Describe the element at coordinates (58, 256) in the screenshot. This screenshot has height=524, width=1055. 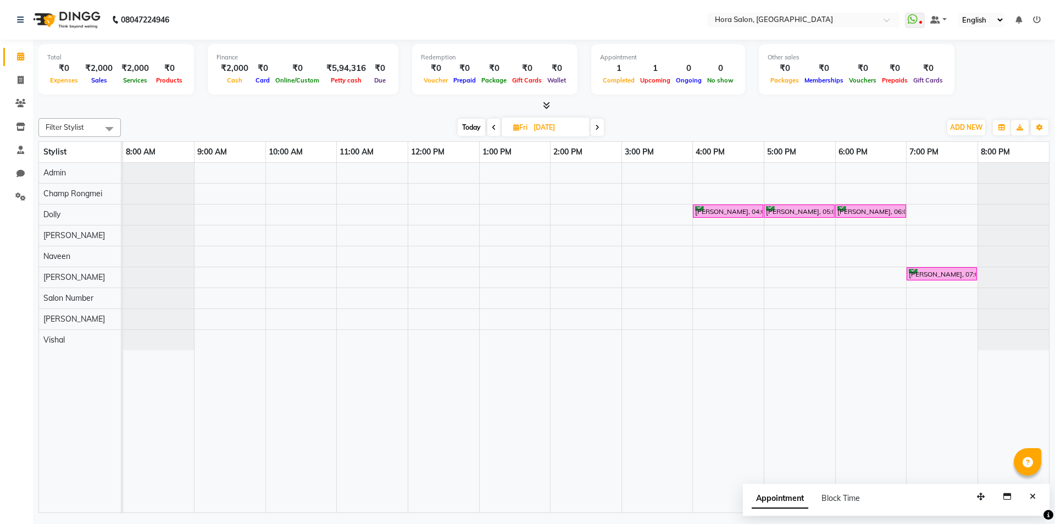
I see `span: Naveen ‪` at that location.